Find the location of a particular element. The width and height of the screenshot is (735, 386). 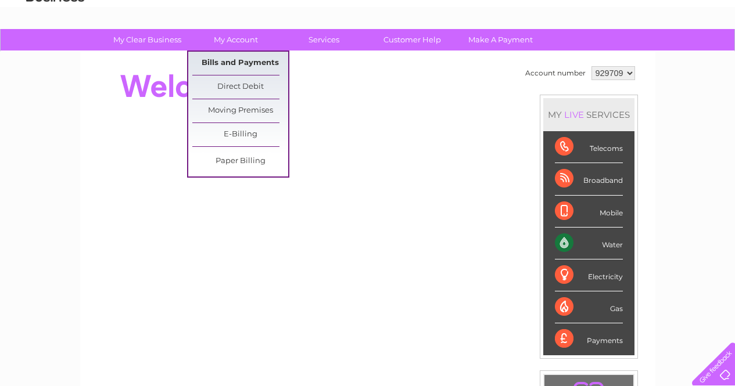

div: Broadband is located at coordinates (588, 179).